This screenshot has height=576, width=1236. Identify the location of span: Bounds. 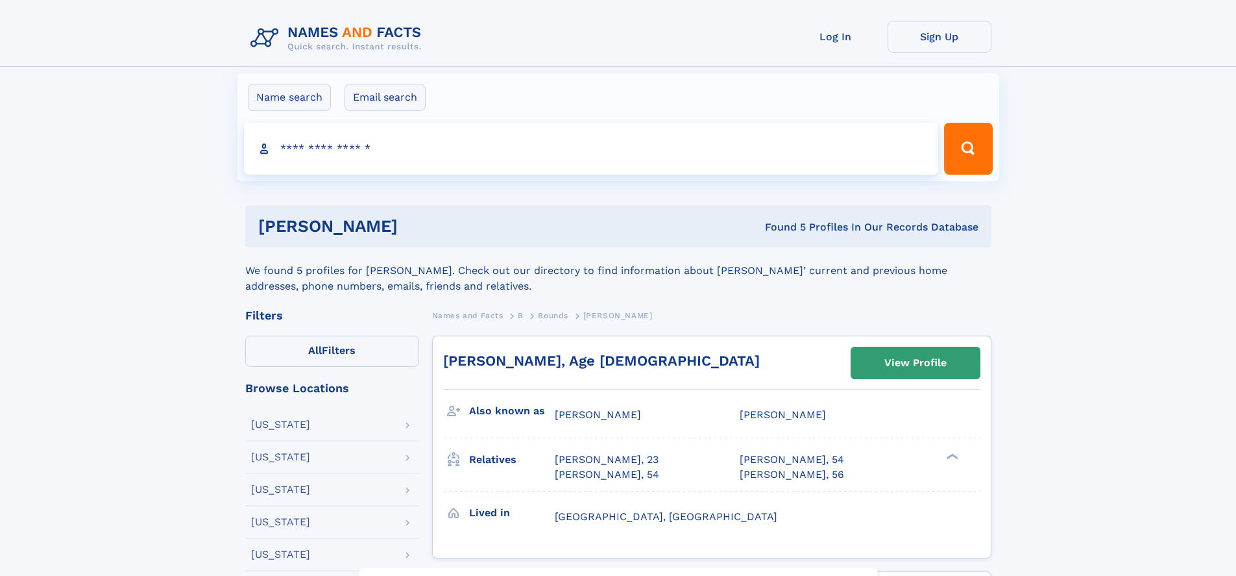
(553, 315).